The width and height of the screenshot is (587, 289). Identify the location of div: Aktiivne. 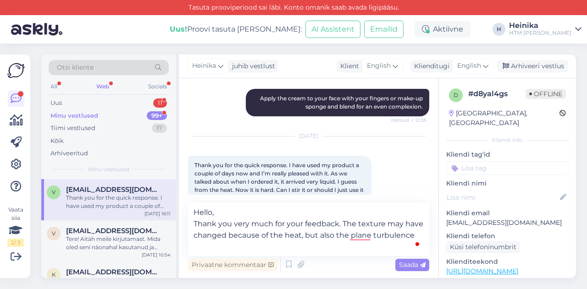
(443, 29).